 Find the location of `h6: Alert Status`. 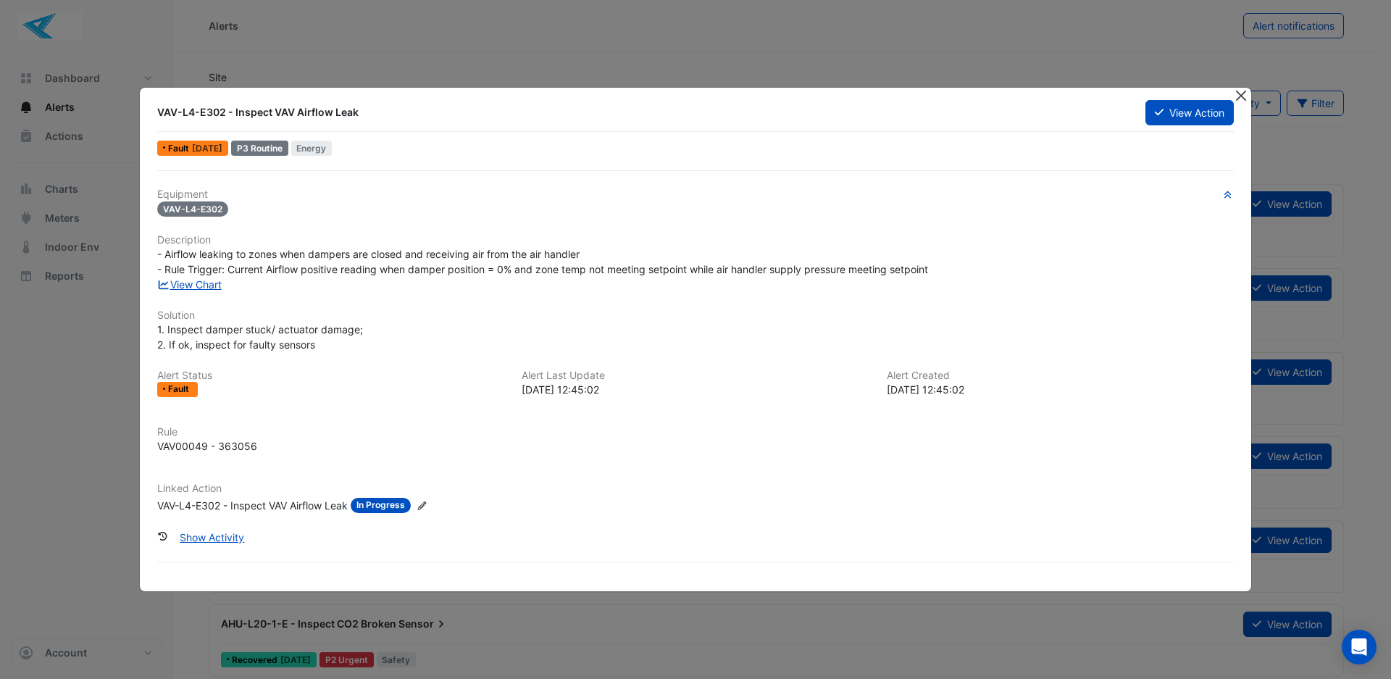

h6: Alert Status is located at coordinates (330, 375).